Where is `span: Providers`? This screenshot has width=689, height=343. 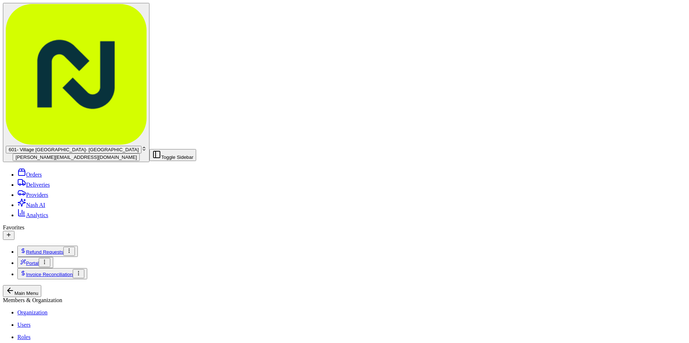
span: Providers is located at coordinates (37, 195).